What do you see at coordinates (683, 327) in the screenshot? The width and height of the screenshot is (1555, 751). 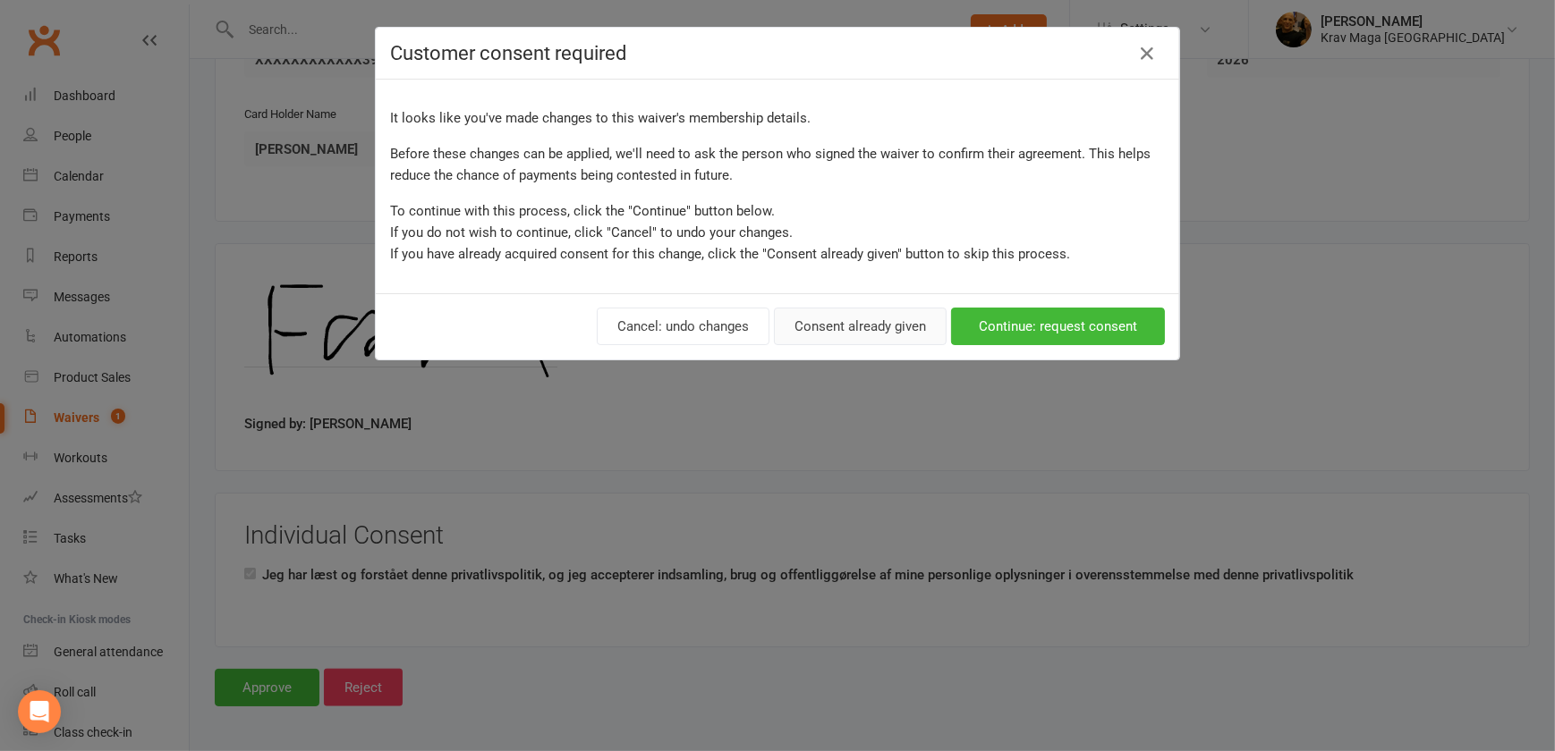 I see `button: Cancel: undo changes` at bounding box center [683, 327].